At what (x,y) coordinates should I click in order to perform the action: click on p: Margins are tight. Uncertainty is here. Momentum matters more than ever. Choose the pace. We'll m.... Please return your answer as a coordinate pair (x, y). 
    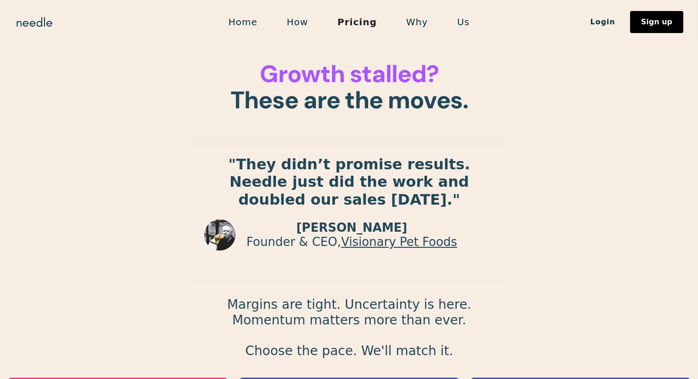
    Looking at the image, I should click on (349, 328).